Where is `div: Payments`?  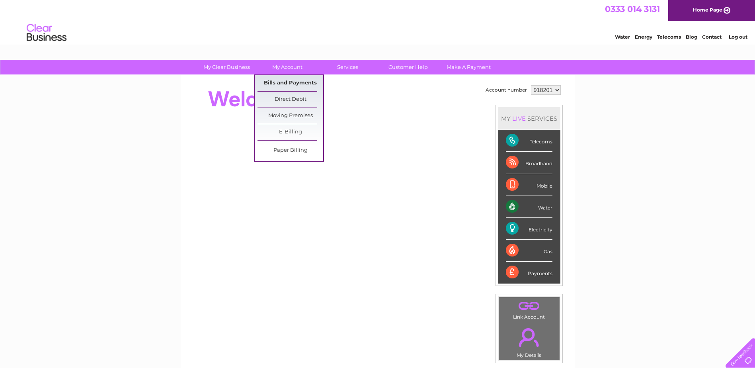
div: Payments is located at coordinates (529, 272).